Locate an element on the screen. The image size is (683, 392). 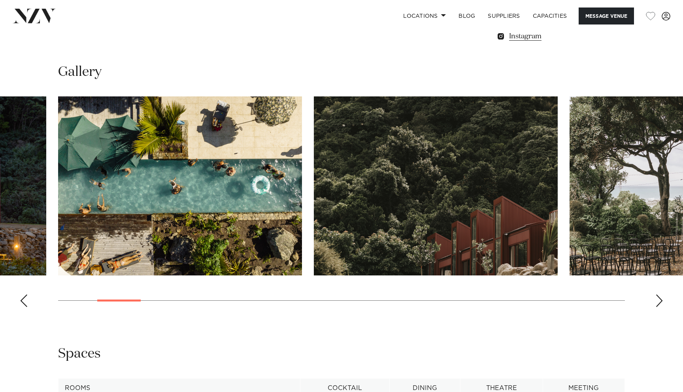
a: SUPPLIERS is located at coordinates (503, 16).